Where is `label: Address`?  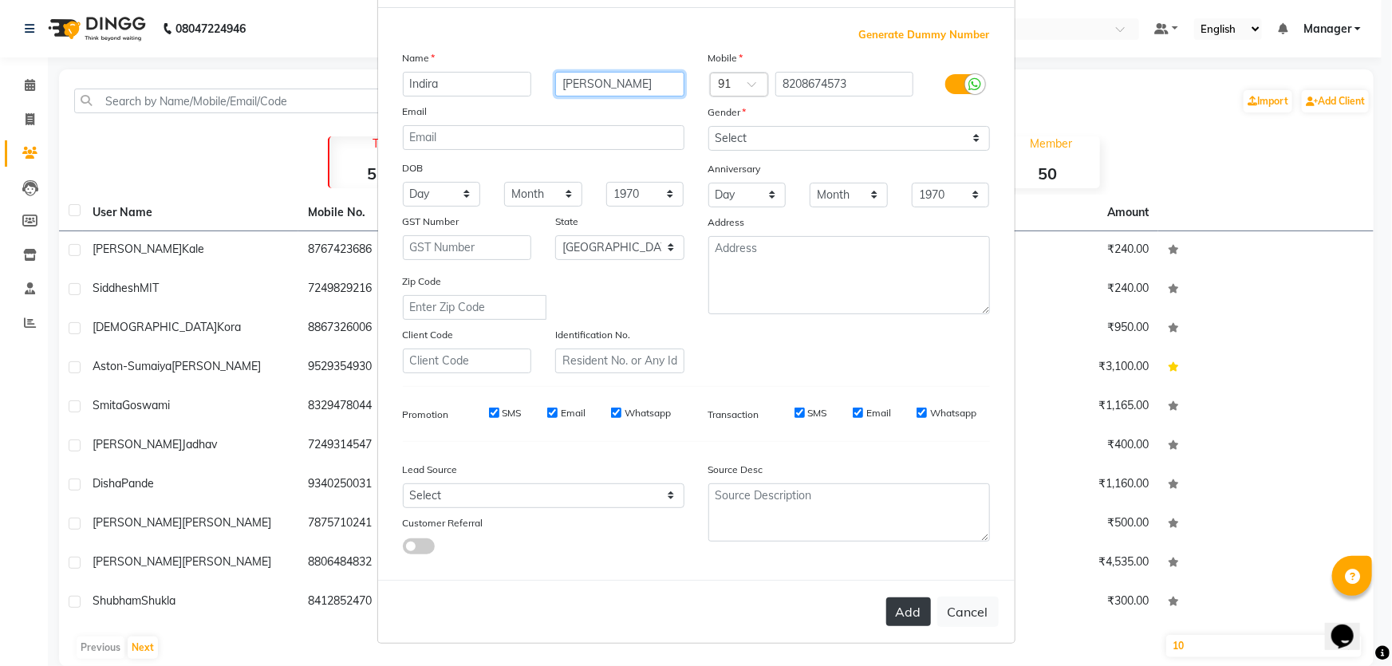 label: Address is located at coordinates (727, 223).